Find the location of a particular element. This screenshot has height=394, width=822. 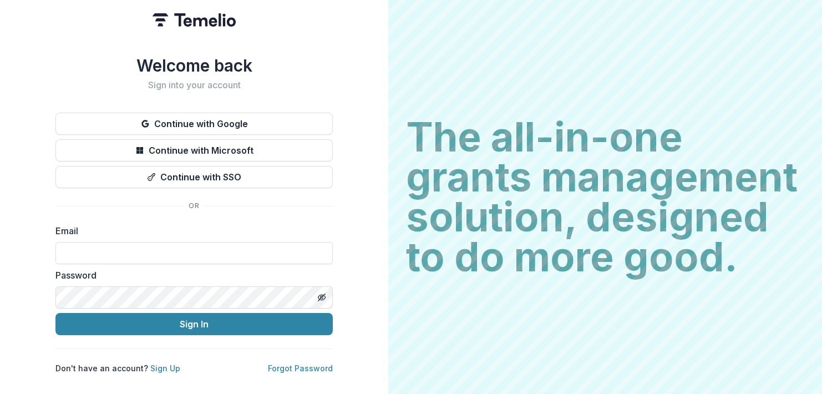

h1: Welcome back is located at coordinates (194, 65).